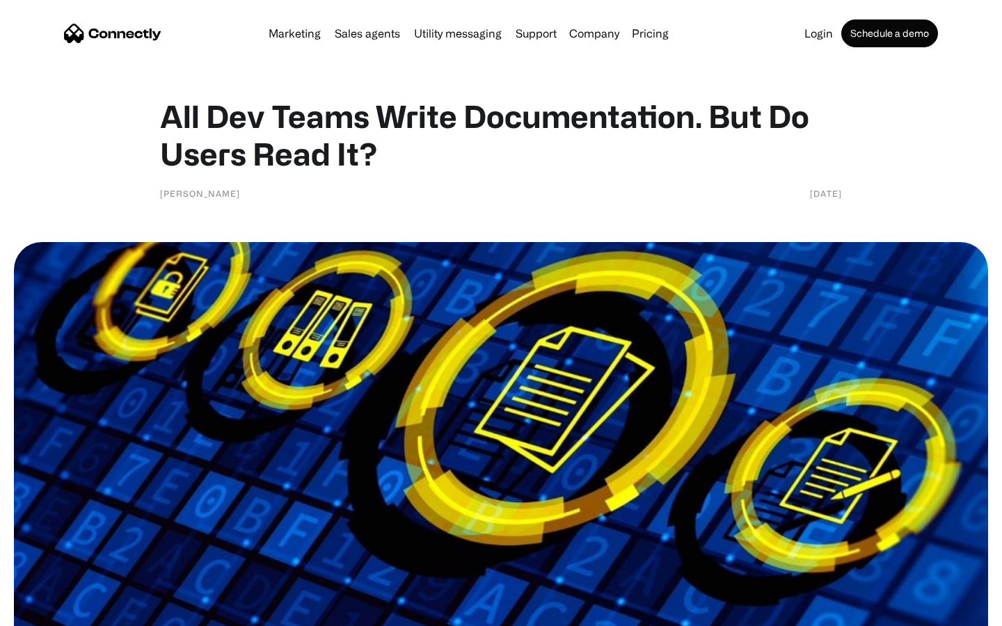 The width and height of the screenshot is (1002, 626). Describe the element at coordinates (501, 135) in the screenshot. I see `h1: All Dev Teams Write Documentation. But Do Users Read It?` at that location.